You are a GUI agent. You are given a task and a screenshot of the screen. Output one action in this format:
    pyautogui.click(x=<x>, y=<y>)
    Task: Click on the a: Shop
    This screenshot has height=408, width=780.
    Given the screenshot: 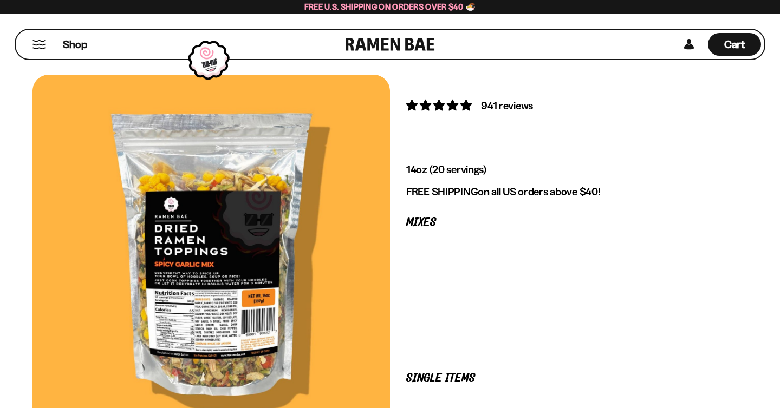 What is the action you would take?
    pyautogui.click(x=75, y=44)
    